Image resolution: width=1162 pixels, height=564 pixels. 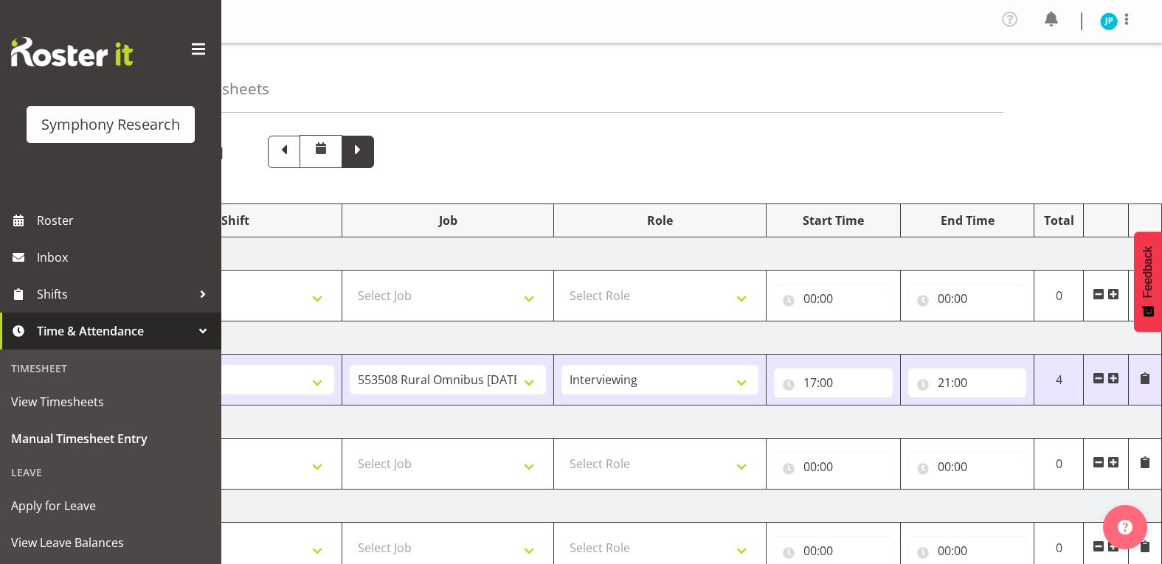 What do you see at coordinates (111, 543) in the screenshot?
I see `a: View Leave Balances` at bounding box center [111, 543].